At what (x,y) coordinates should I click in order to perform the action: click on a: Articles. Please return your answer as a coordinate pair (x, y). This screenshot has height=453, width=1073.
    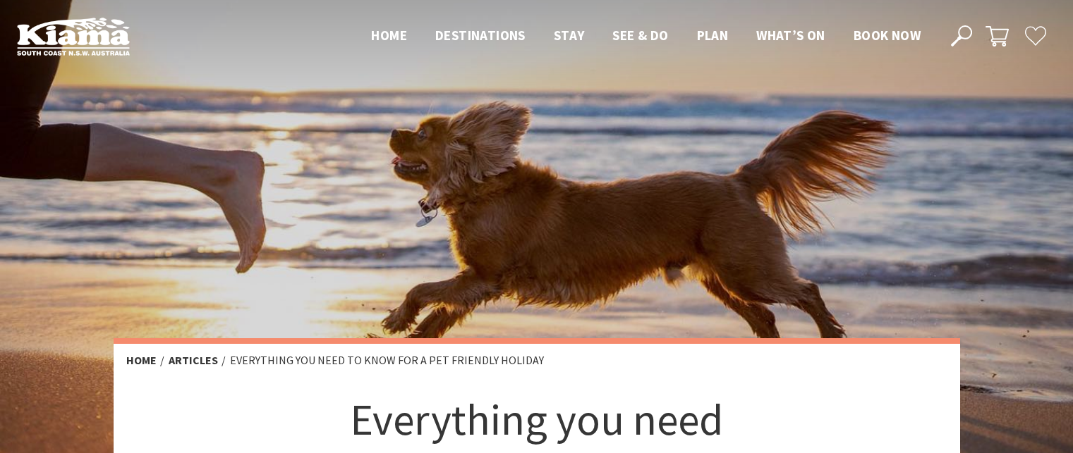
    Looking at the image, I should click on (193, 360).